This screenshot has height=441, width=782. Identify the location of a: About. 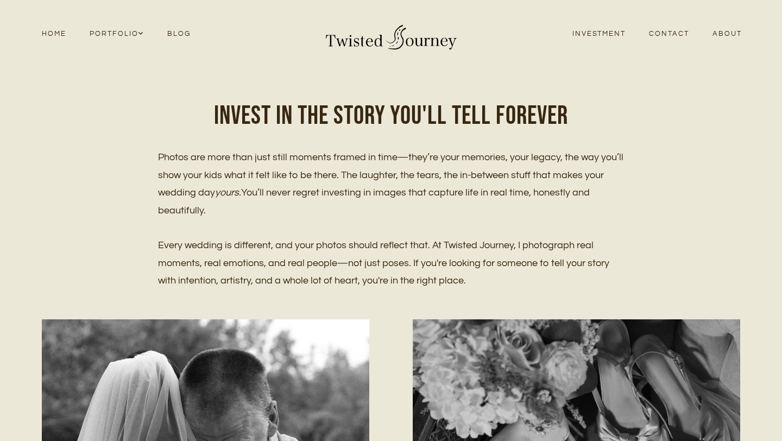
(727, 34).